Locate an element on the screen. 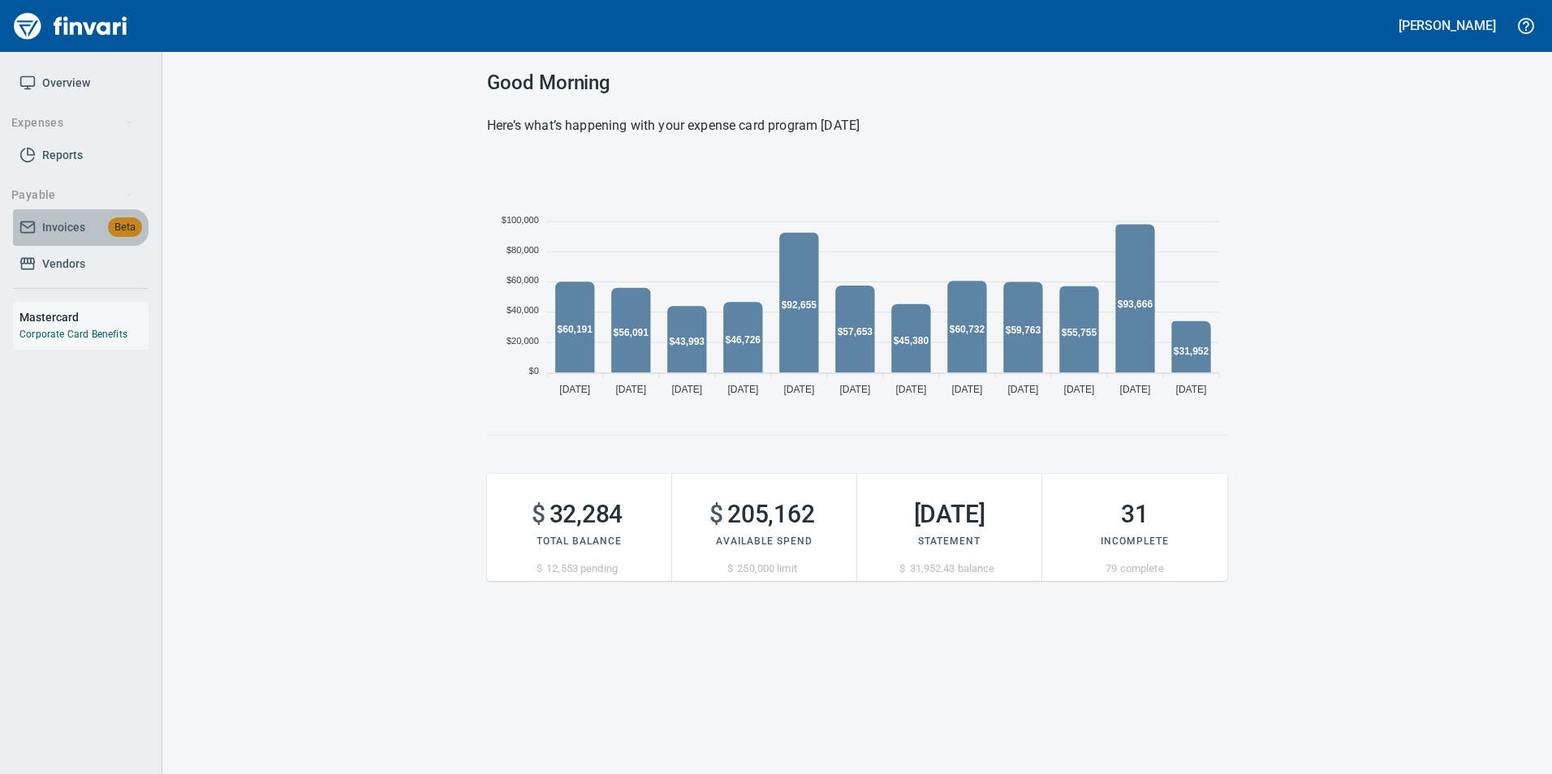 The height and width of the screenshot is (774, 1552). a: Corporate Card Benefits is located at coordinates (73, 334).